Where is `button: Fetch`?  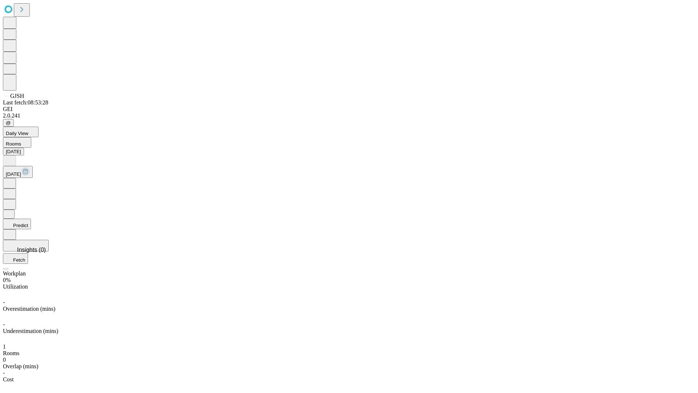
button: Fetch is located at coordinates (15, 258).